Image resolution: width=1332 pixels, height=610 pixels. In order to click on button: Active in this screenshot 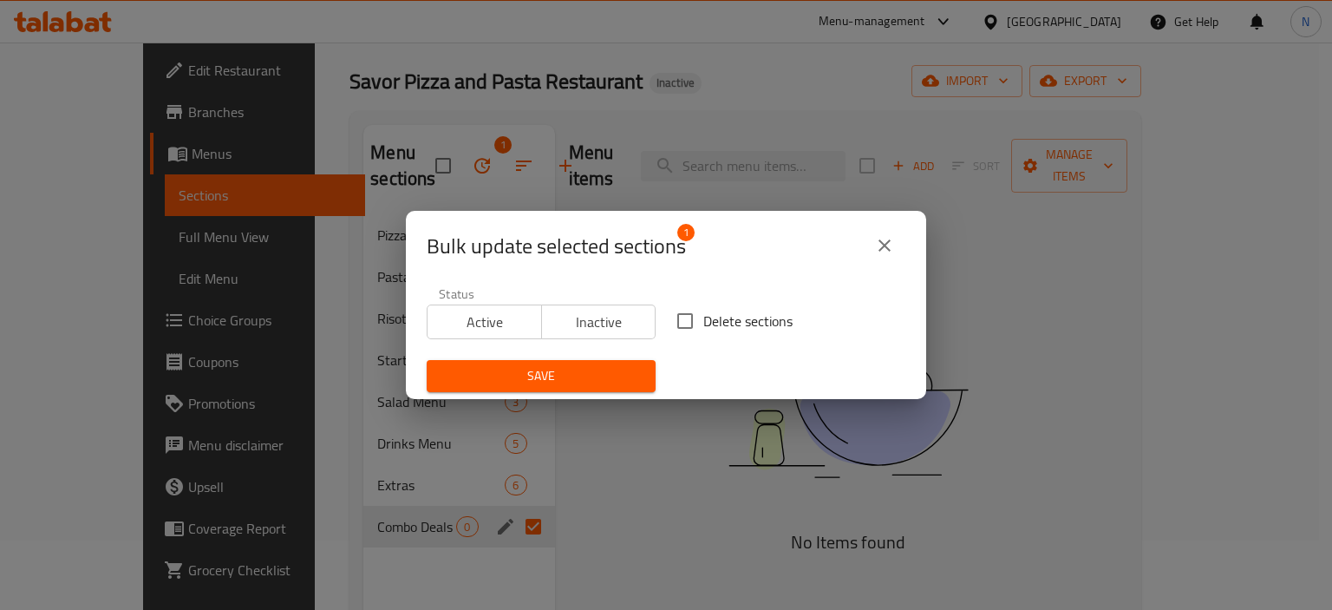, I will do `click(484, 322)`.